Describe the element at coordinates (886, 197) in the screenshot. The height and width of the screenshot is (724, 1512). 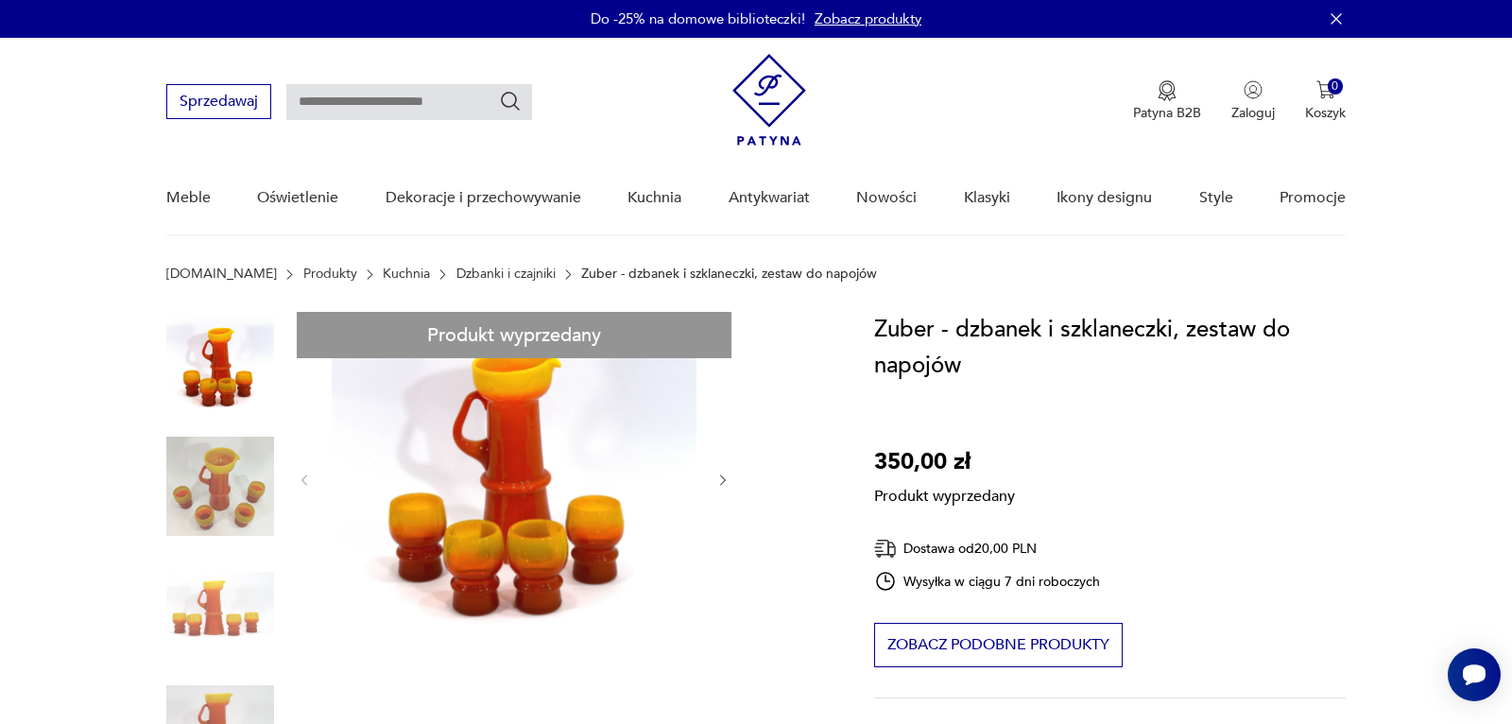
I see `a: Nowości` at that location.